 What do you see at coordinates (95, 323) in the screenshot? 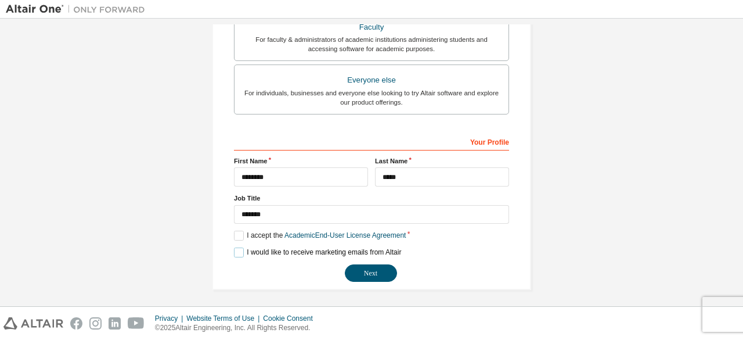
I see `img: instagram.svg` at bounding box center [95, 323].